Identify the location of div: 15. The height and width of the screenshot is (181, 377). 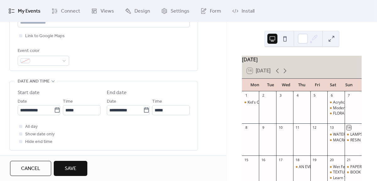
(246, 159).